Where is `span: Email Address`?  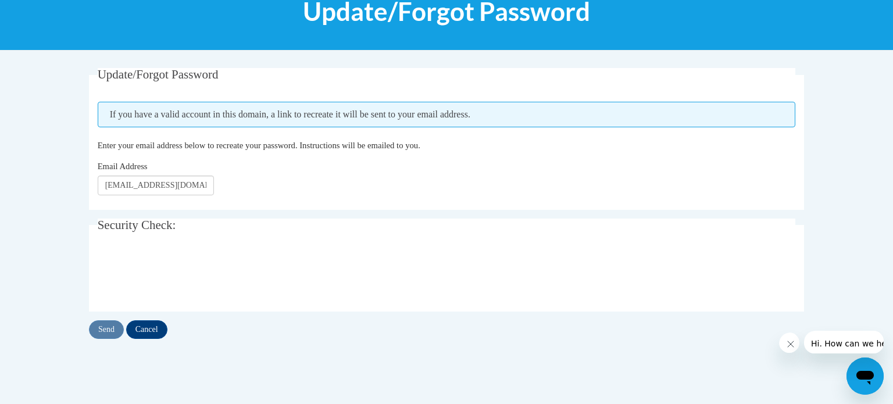 span: Email Address is located at coordinates (123, 166).